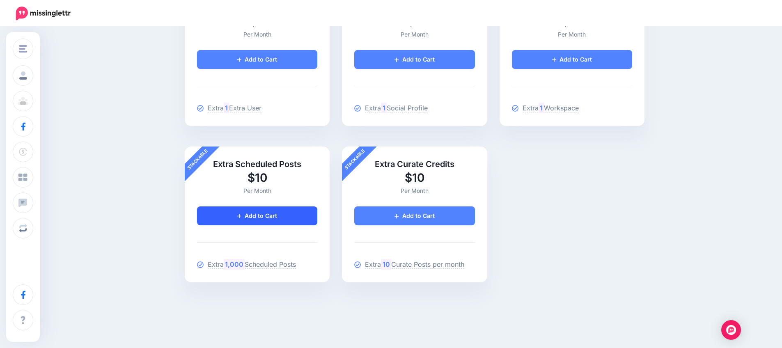 The width and height of the screenshot is (782, 348). What do you see at coordinates (551, 108) in the screenshot?
I see `span: Extra Workspace` at bounding box center [551, 108].